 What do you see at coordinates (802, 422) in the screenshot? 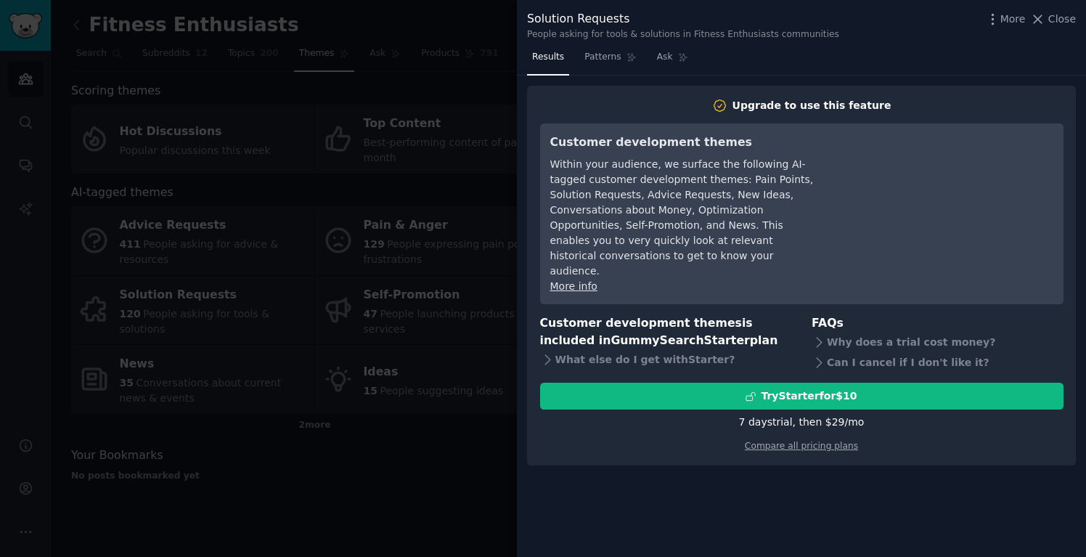
I see `div: 7 days trial, then $ 29 /mo` at bounding box center [802, 422].